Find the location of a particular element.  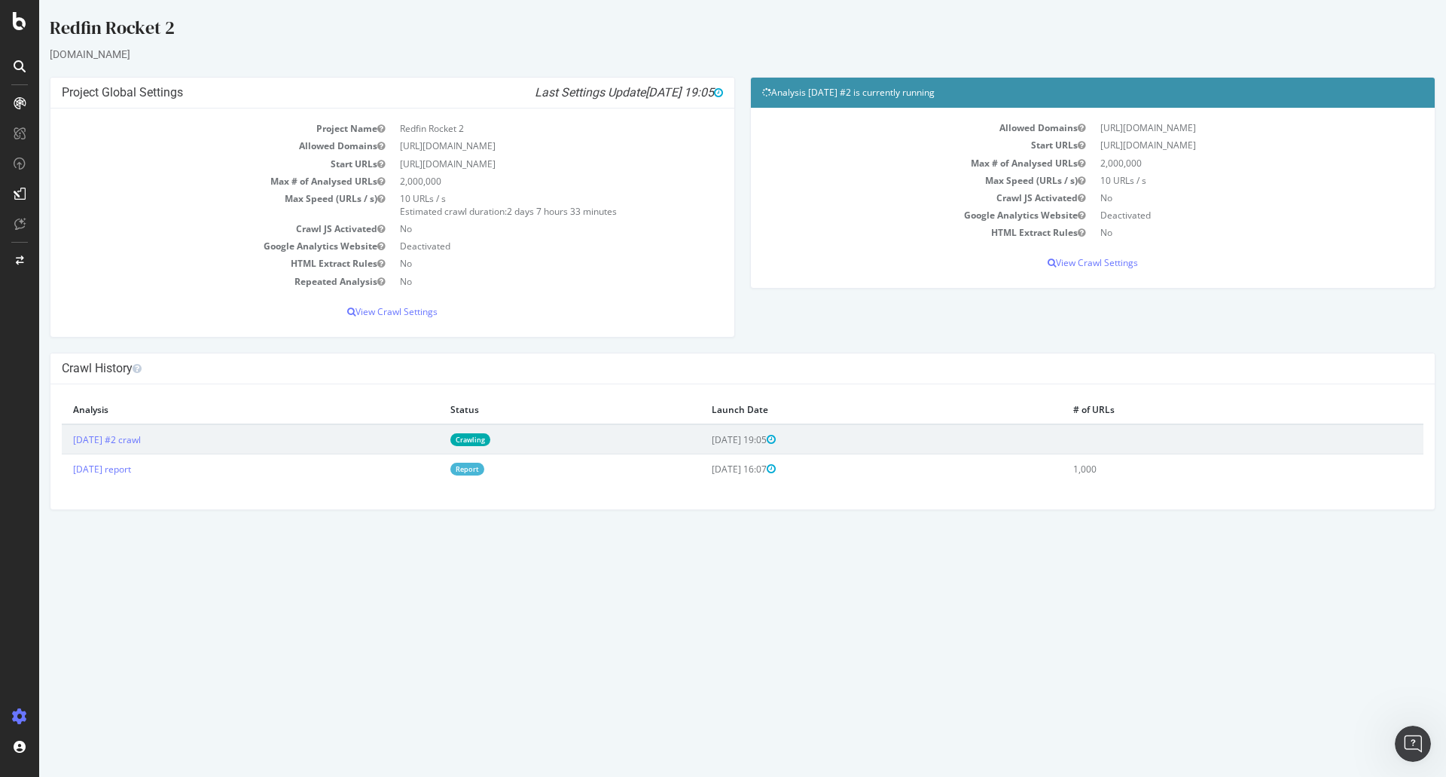

a: Report is located at coordinates (428, 468).